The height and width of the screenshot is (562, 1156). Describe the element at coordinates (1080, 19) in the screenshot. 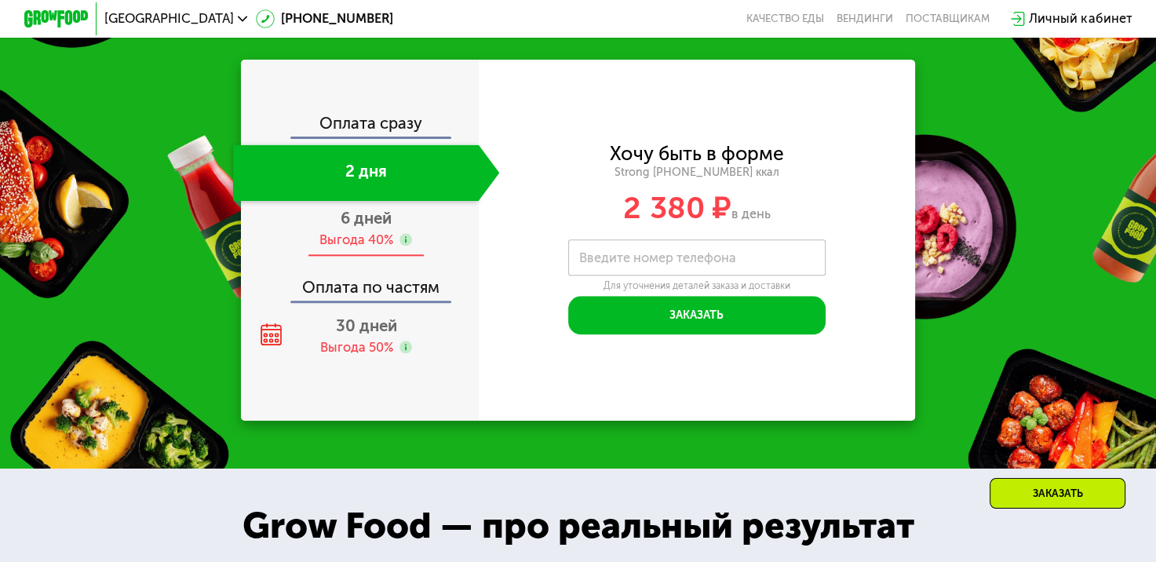

I see `div: Личный кабинет` at that location.